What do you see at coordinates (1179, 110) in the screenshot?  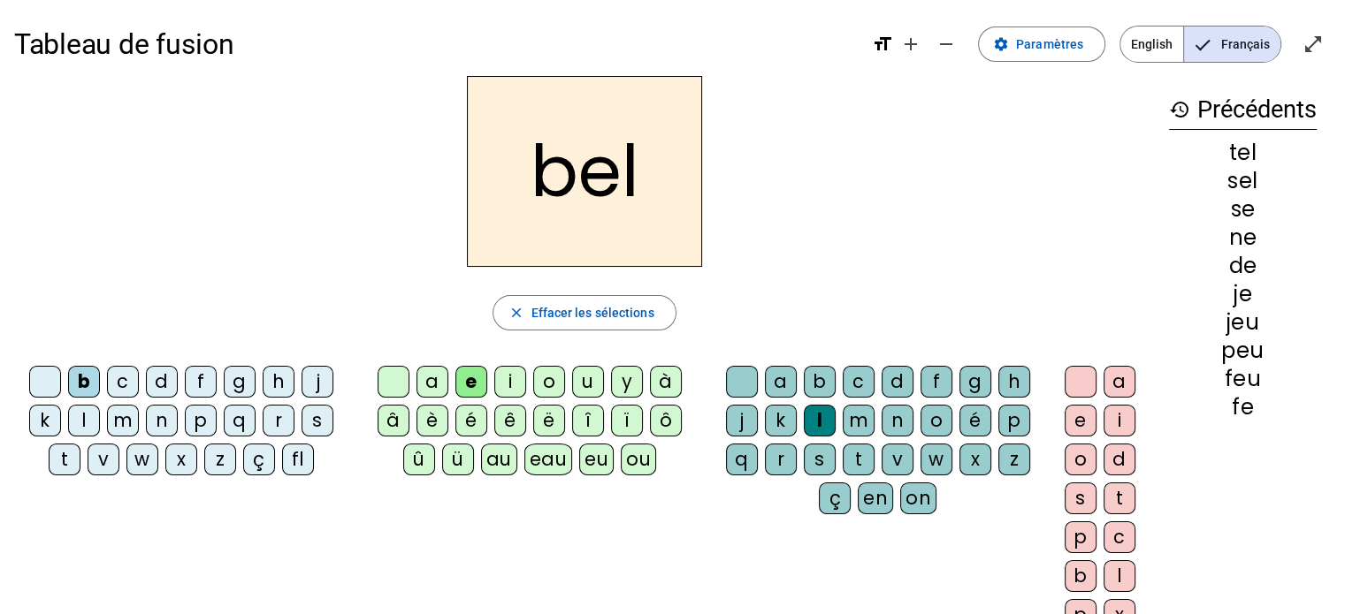 I see `mat-icon: history` at bounding box center [1179, 110].